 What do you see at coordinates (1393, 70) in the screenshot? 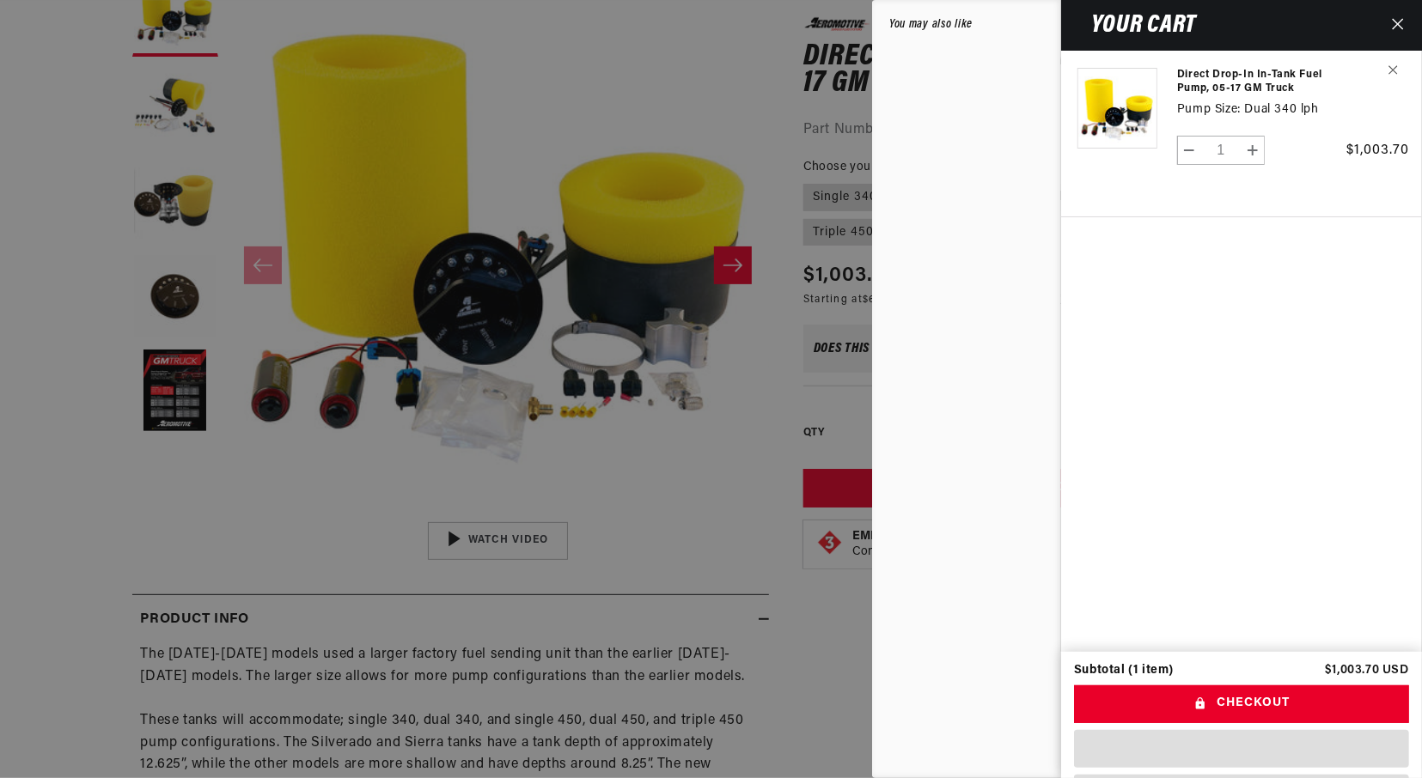
I see `button: Remove Direct Drop-In In-Tank Fuel Pump, 05-17 GM Truck - Dual 340 lph` at bounding box center [1393, 70].